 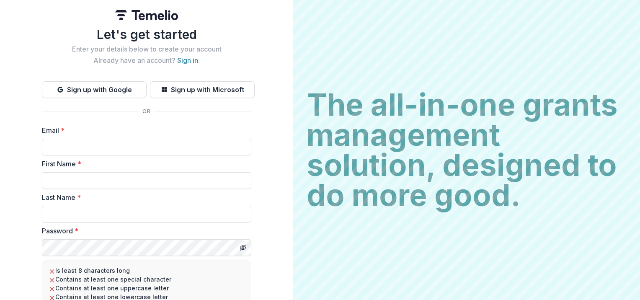 I want to click on li: Contains at least one uppercase letter, so click(x=147, y=288).